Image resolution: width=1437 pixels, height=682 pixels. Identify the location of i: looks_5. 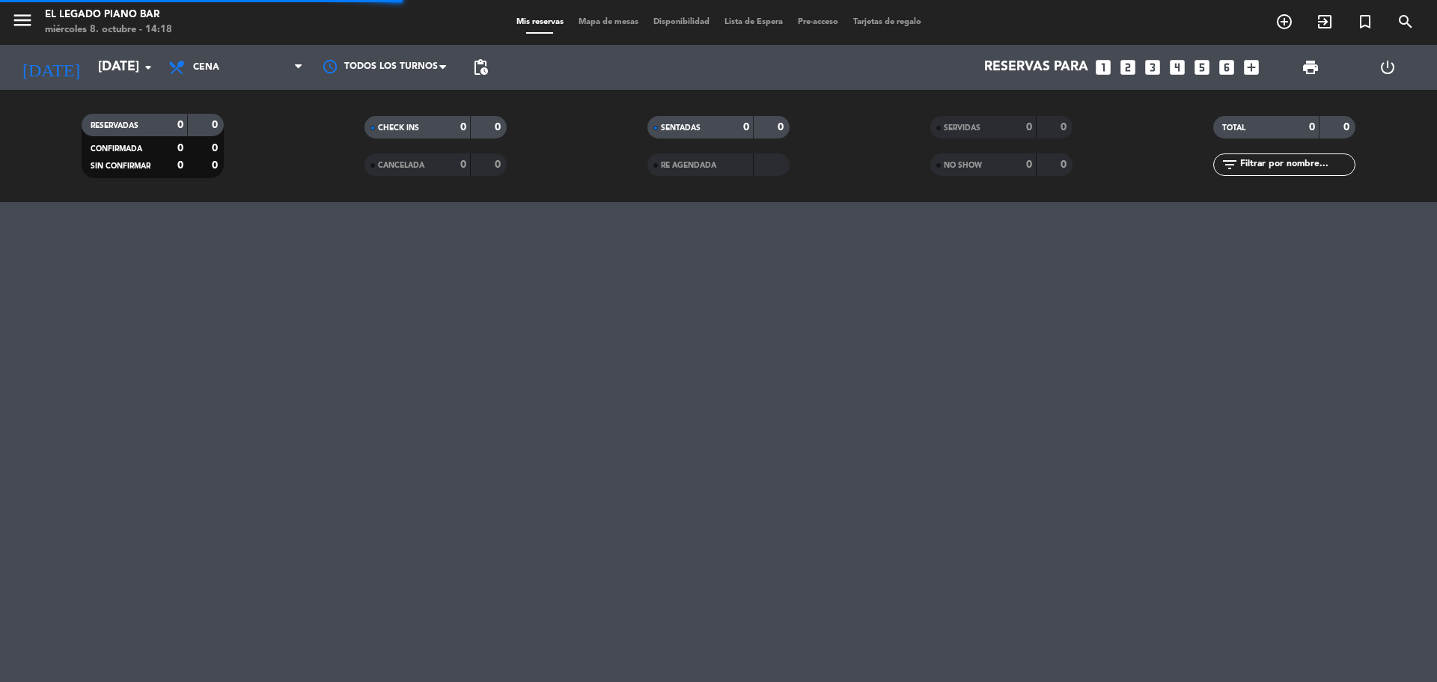
(1202, 67).